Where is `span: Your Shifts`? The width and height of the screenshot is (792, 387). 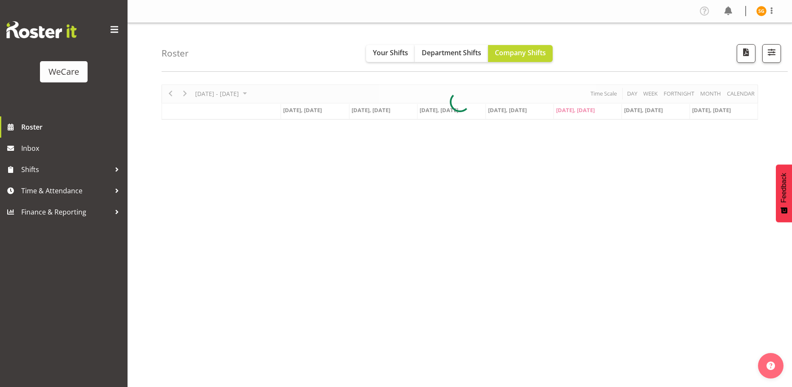 span: Your Shifts is located at coordinates (390, 53).